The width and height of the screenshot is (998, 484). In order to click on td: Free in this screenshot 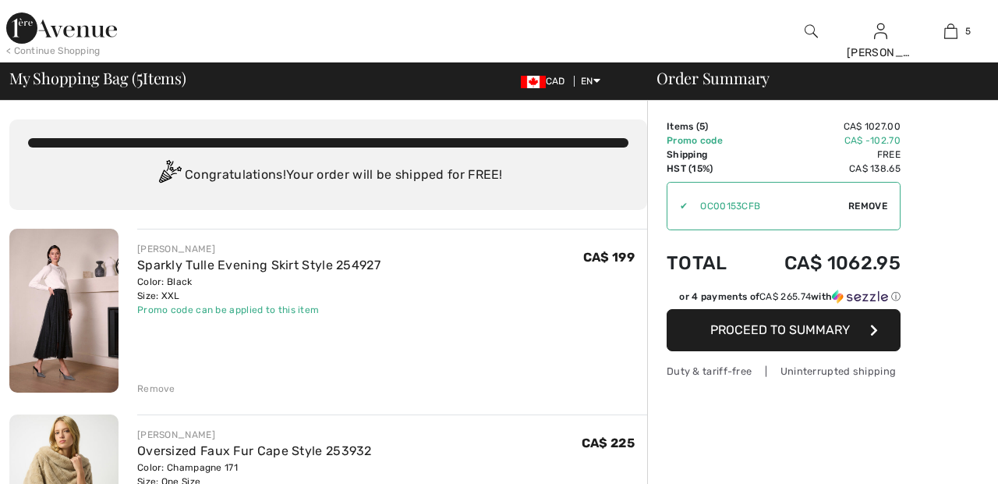, I will do `click(824, 154)`.